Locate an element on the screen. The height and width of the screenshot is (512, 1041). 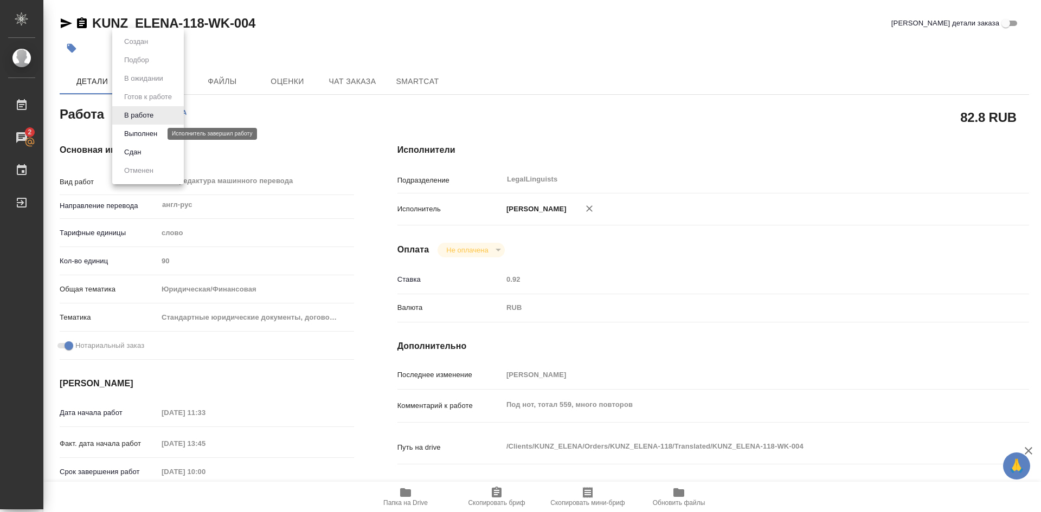
button: Подбор is located at coordinates (137, 60).